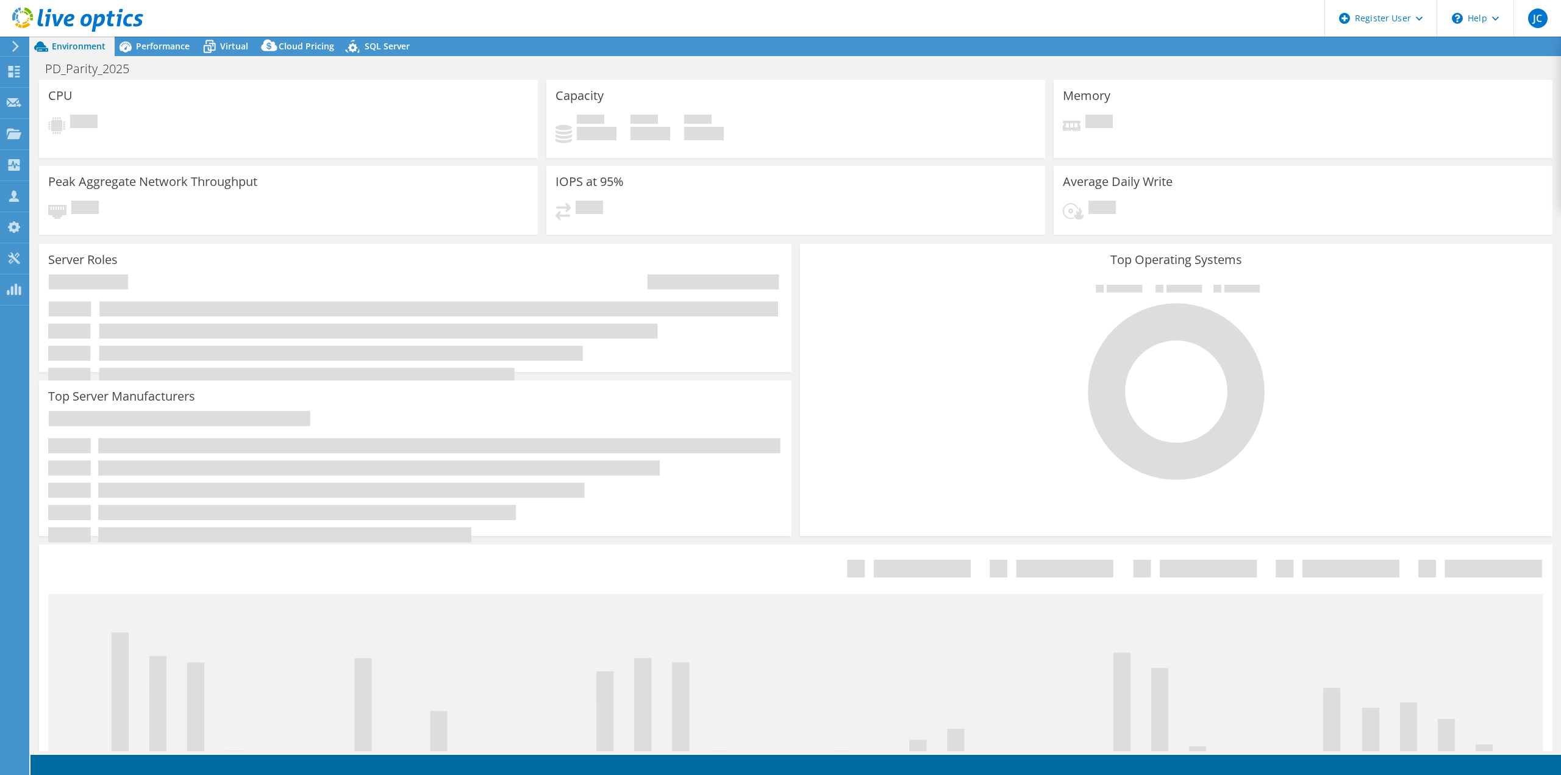 The width and height of the screenshot is (1561, 775). Describe the element at coordinates (1458, 18) in the screenshot. I see `svg: \n` at that location.